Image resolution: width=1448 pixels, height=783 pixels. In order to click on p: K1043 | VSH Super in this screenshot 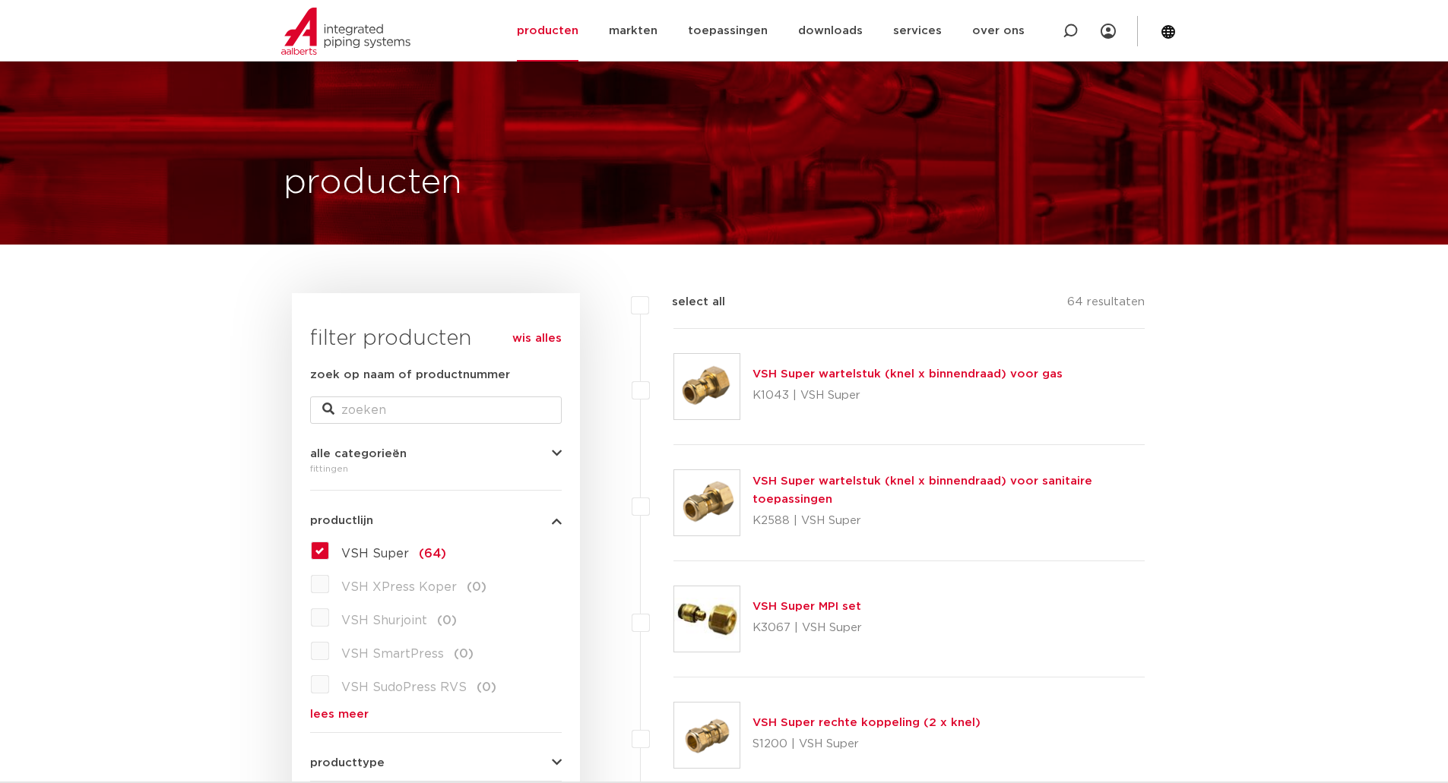, I will do `click(907, 396)`.